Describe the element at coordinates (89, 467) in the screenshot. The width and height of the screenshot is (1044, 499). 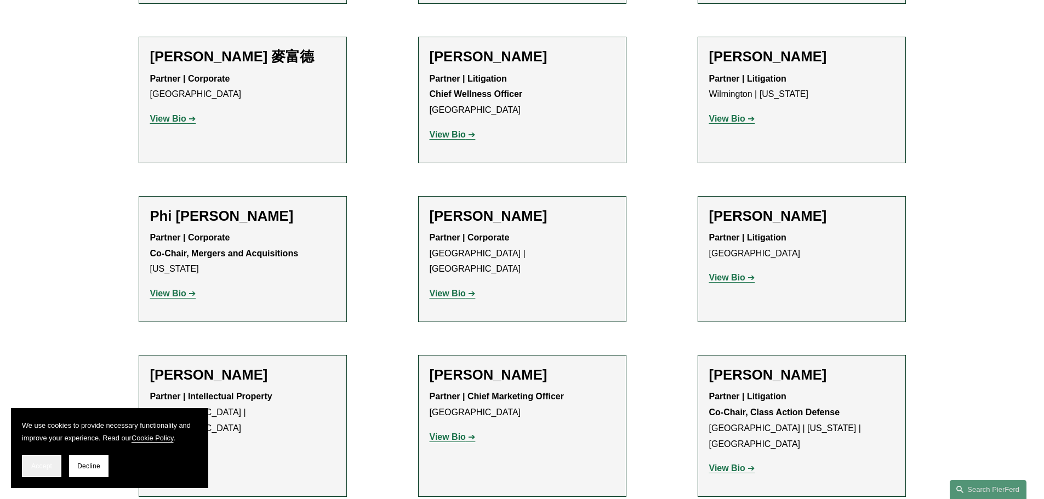
I see `button: Decline` at that location.